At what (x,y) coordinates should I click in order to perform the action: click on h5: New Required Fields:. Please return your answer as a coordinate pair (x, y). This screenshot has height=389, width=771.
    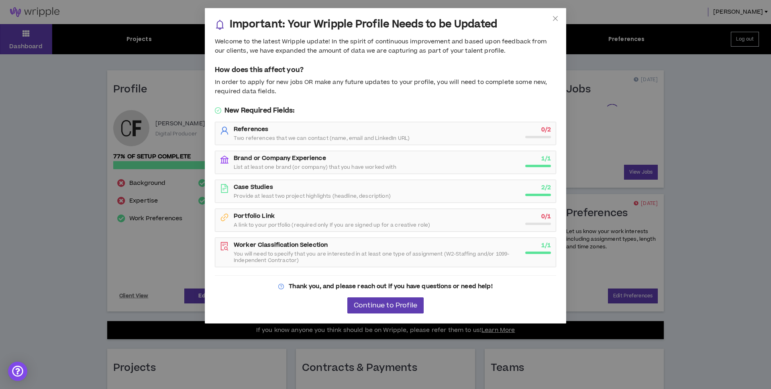
    Looking at the image, I should click on (386, 110).